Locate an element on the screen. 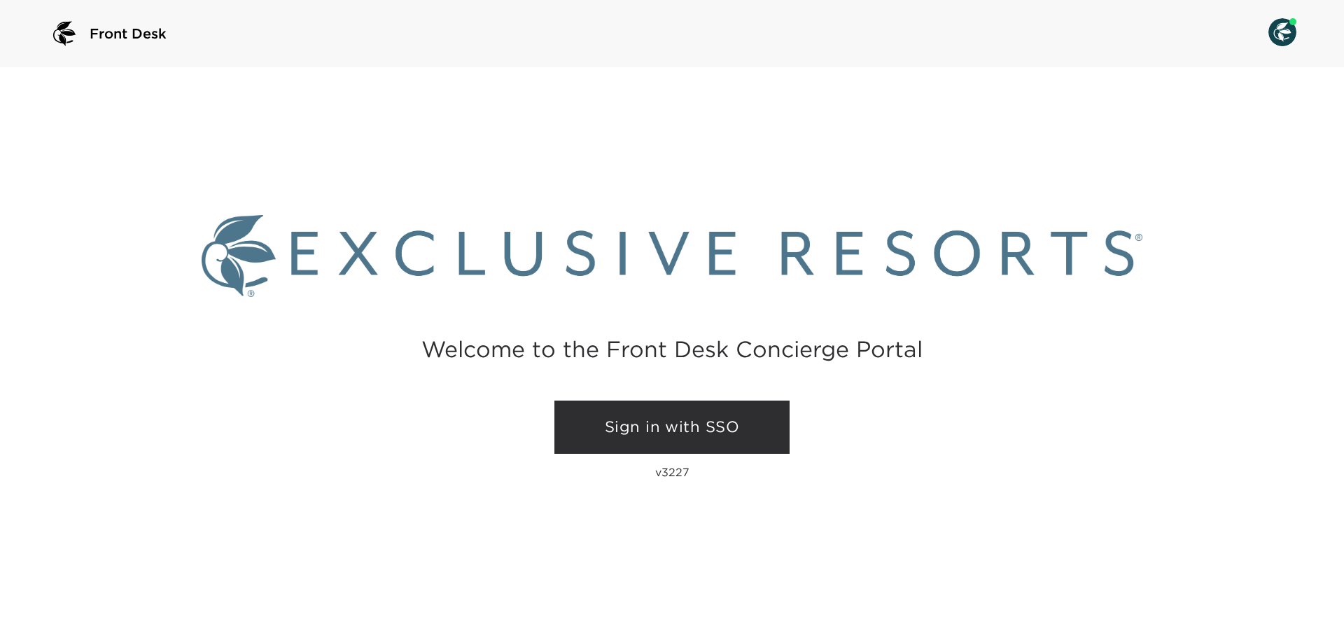 This screenshot has width=1344, height=638. img: Exclusive Resorts logo is located at coordinates (672, 256).